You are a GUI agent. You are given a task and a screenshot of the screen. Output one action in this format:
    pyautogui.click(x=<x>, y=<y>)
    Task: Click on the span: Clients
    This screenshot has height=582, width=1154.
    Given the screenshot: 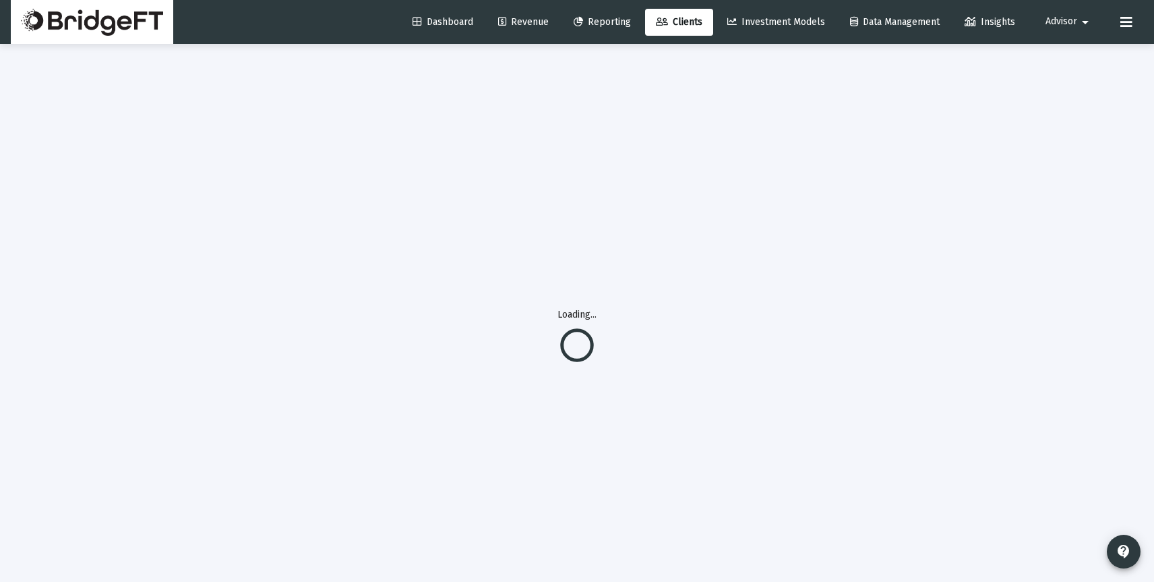 What is the action you would take?
    pyautogui.click(x=679, y=22)
    